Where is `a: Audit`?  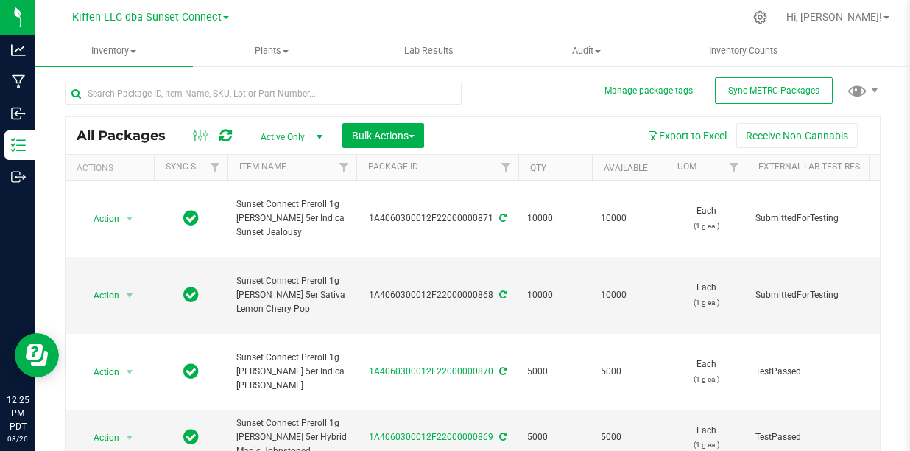
a: Audit is located at coordinates (586, 51).